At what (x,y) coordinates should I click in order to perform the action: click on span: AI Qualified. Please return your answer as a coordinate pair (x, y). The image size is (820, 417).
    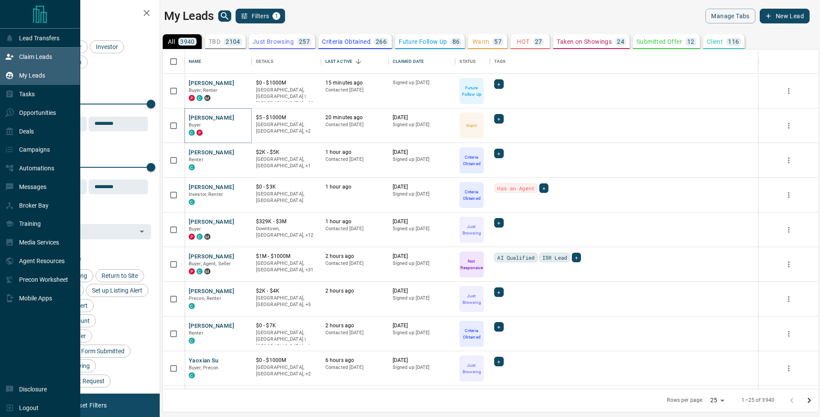
    Looking at the image, I should click on (516, 258).